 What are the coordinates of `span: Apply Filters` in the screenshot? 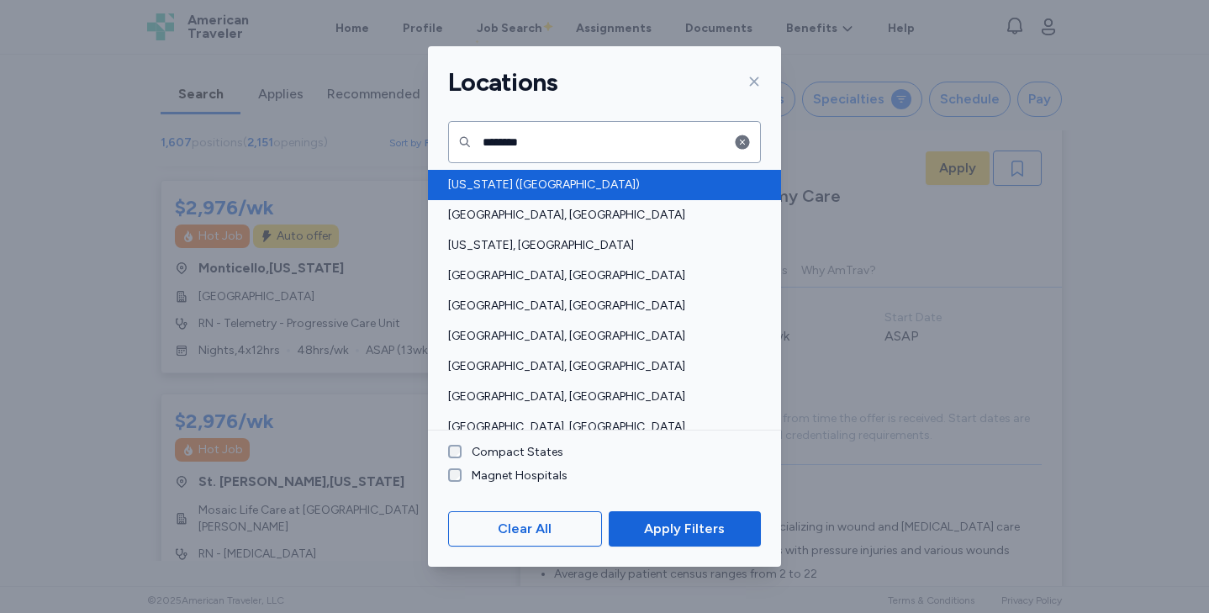 It's located at (684, 529).